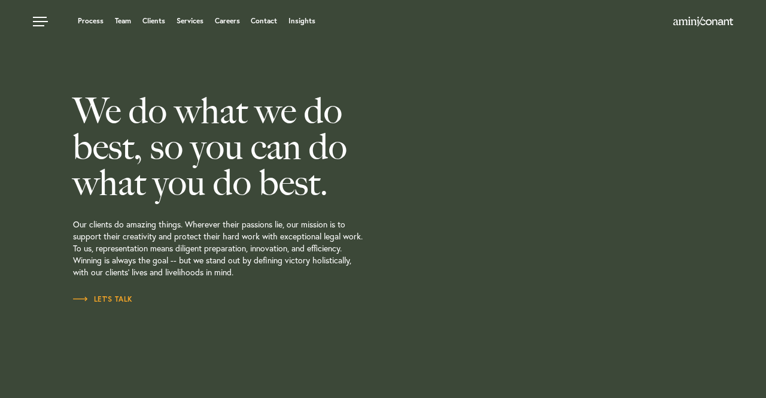  I want to click on a: Contact, so click(264, 21).